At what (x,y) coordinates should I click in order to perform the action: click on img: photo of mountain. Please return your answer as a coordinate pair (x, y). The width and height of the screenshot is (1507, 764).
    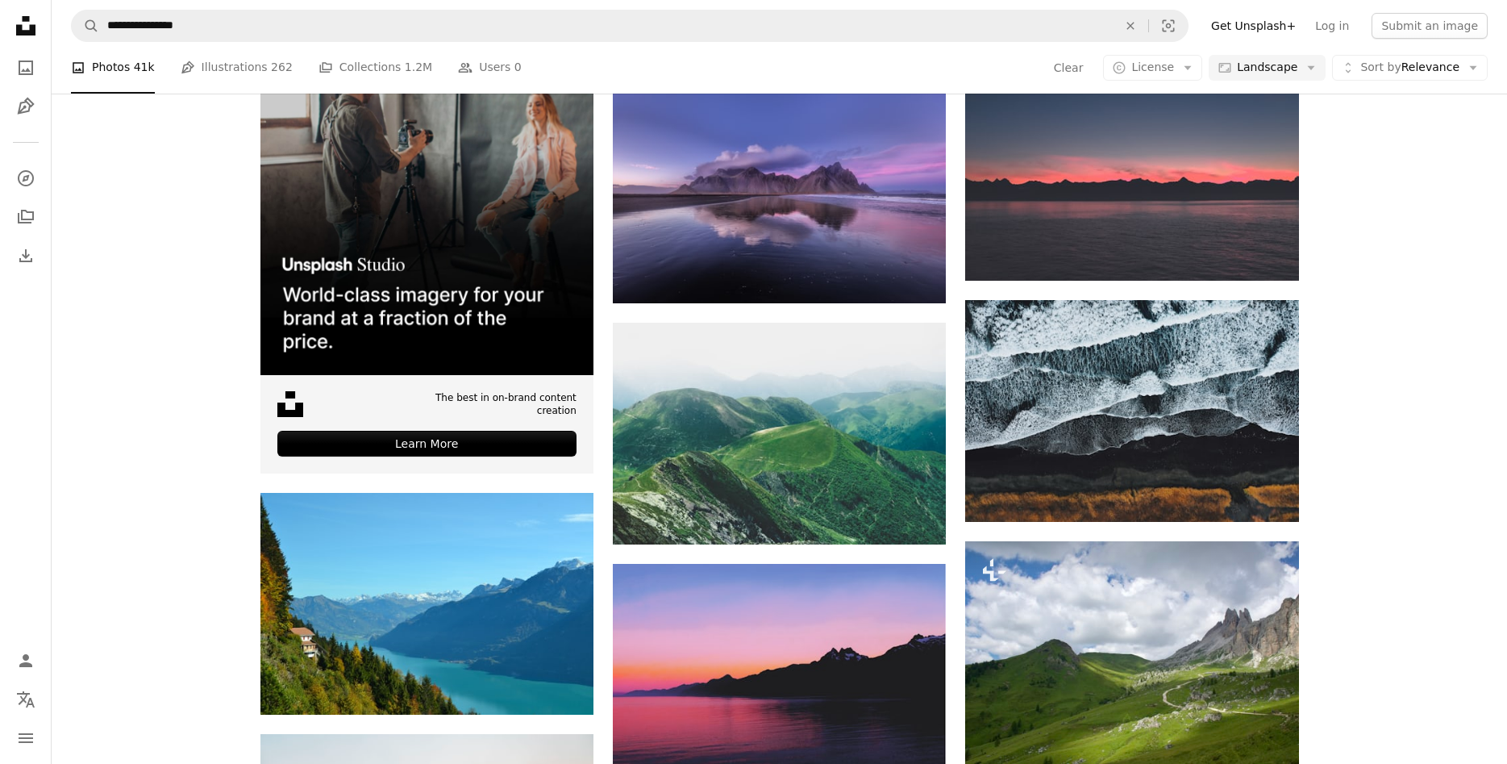
    Looking at the image, I should click on (779, 192).